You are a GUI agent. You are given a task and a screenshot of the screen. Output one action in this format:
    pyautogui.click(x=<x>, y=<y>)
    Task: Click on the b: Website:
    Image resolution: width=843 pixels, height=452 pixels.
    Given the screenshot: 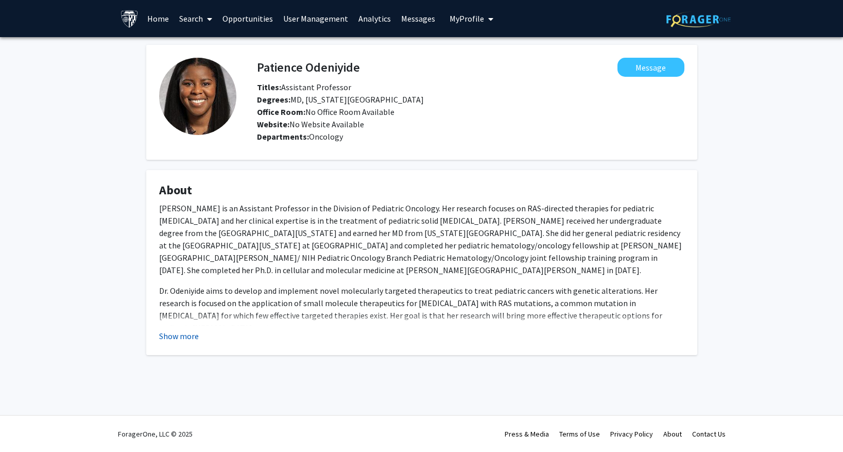 What is the action you would take?
    pyautogui.click(x=273, y=124)
    